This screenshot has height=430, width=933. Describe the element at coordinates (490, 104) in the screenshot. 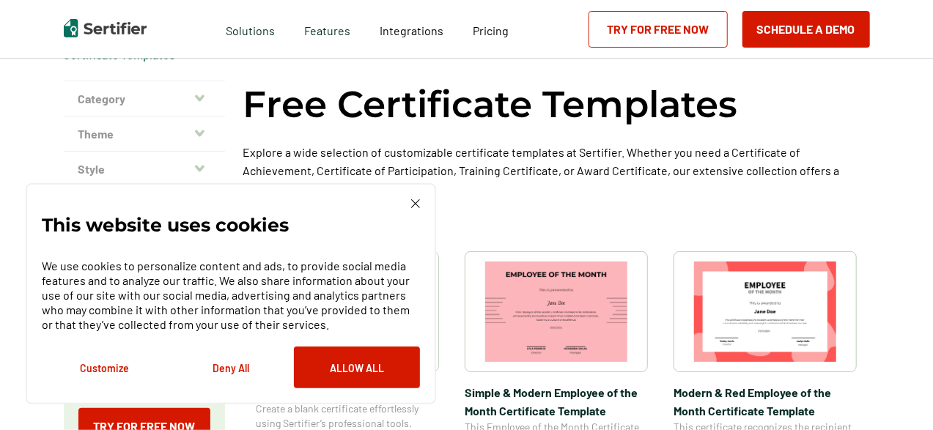

I see `h1: Free Certificate Templates` at that location.